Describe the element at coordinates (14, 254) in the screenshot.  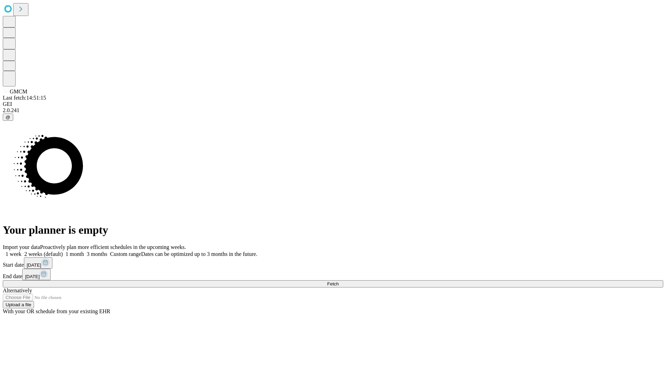
I see `span: 1 week` at that location.